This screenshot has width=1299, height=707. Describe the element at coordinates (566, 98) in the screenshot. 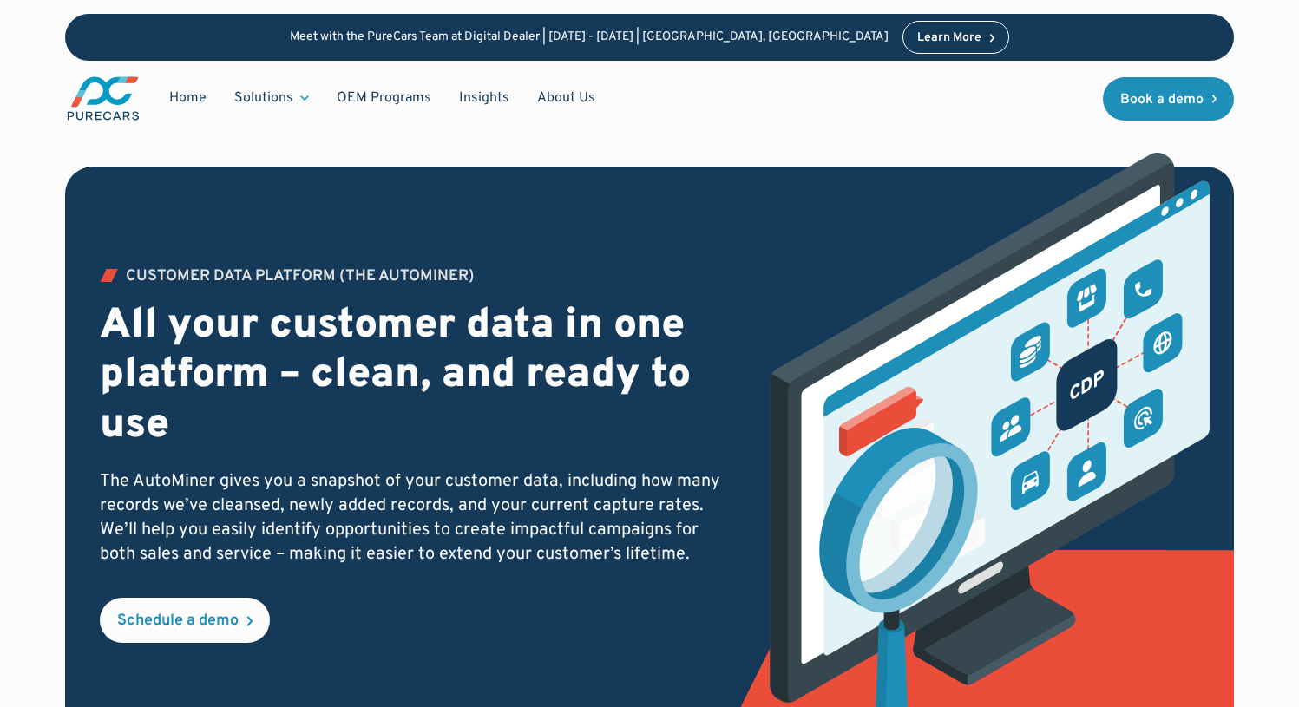

I see `a: About Us` at that location.